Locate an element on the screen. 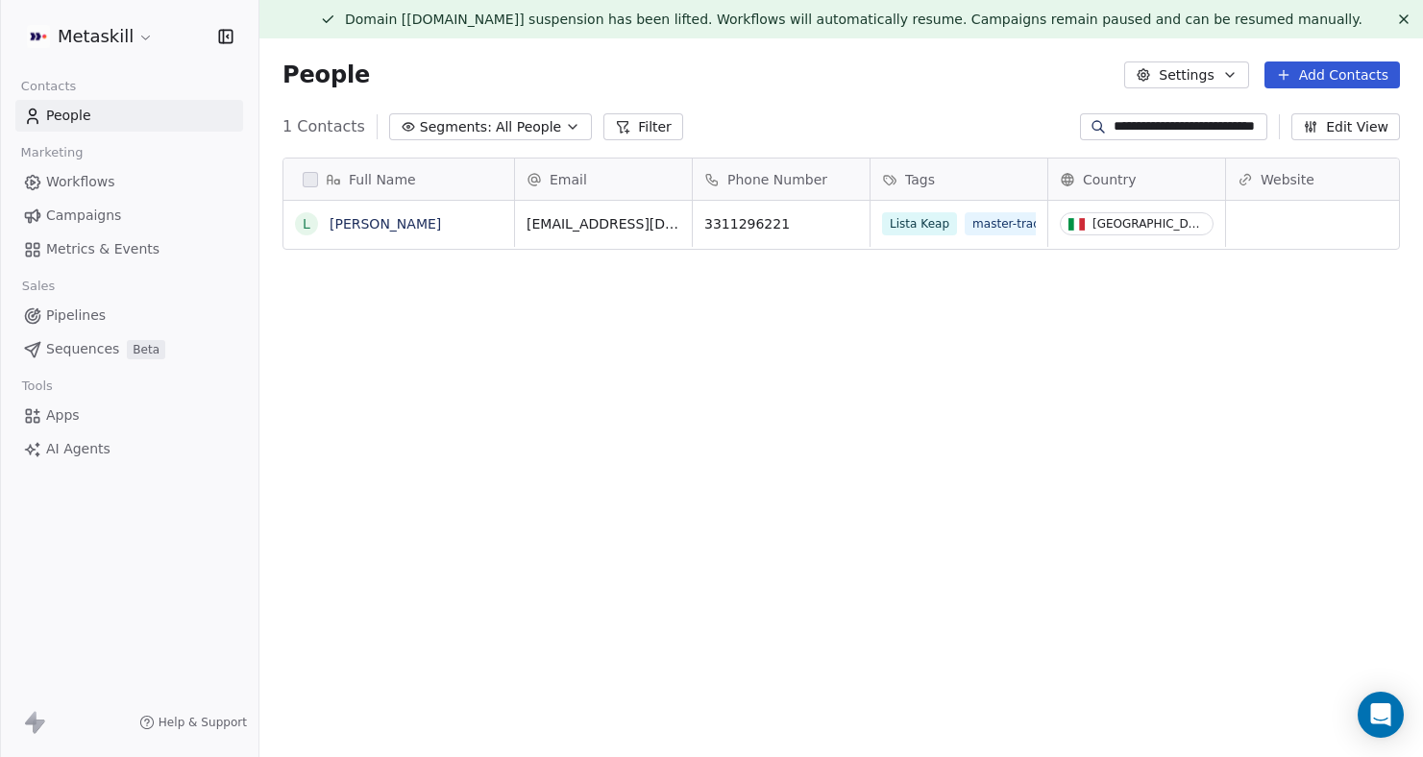  span: Contacts is located at coordinates (48, 86).